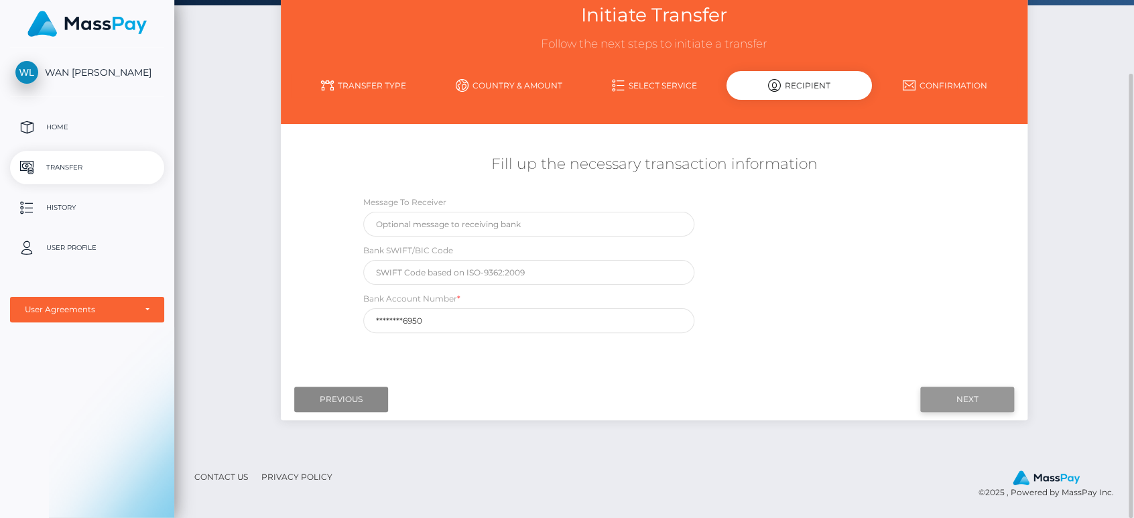  What do you see at coordinates (87, 208) in the screenshot?
I see `a: History` at bounding box center [87, 208].